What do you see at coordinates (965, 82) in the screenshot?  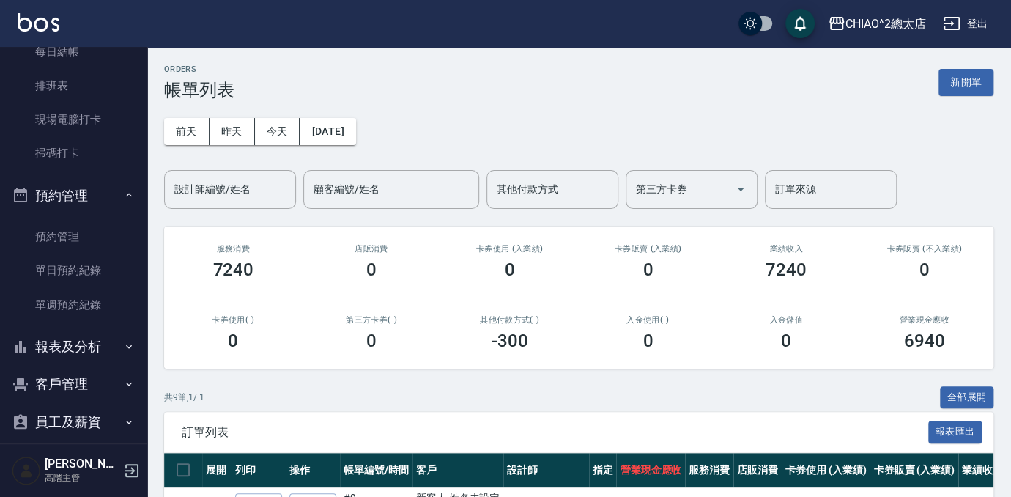 I see `button: 新開單` at bounding box center [965, 82].